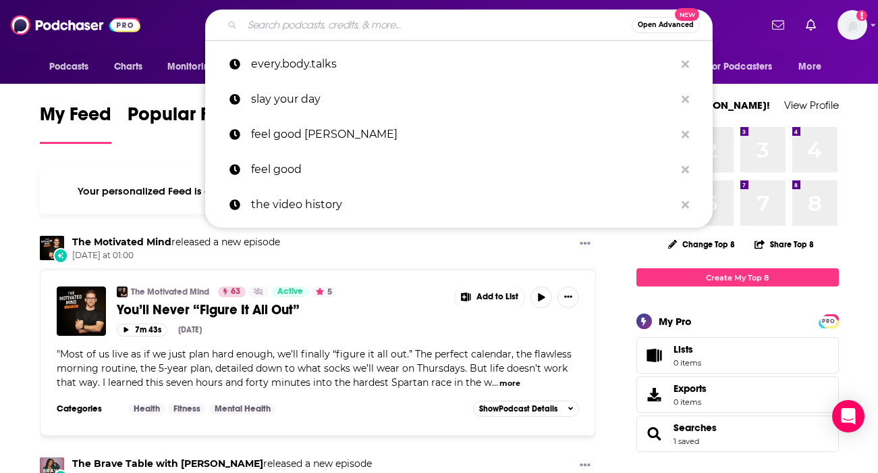 This screenshot has width=878, height=473. I want to click on img: You’ll Never “Figure It All Out”, so click(81, 311).